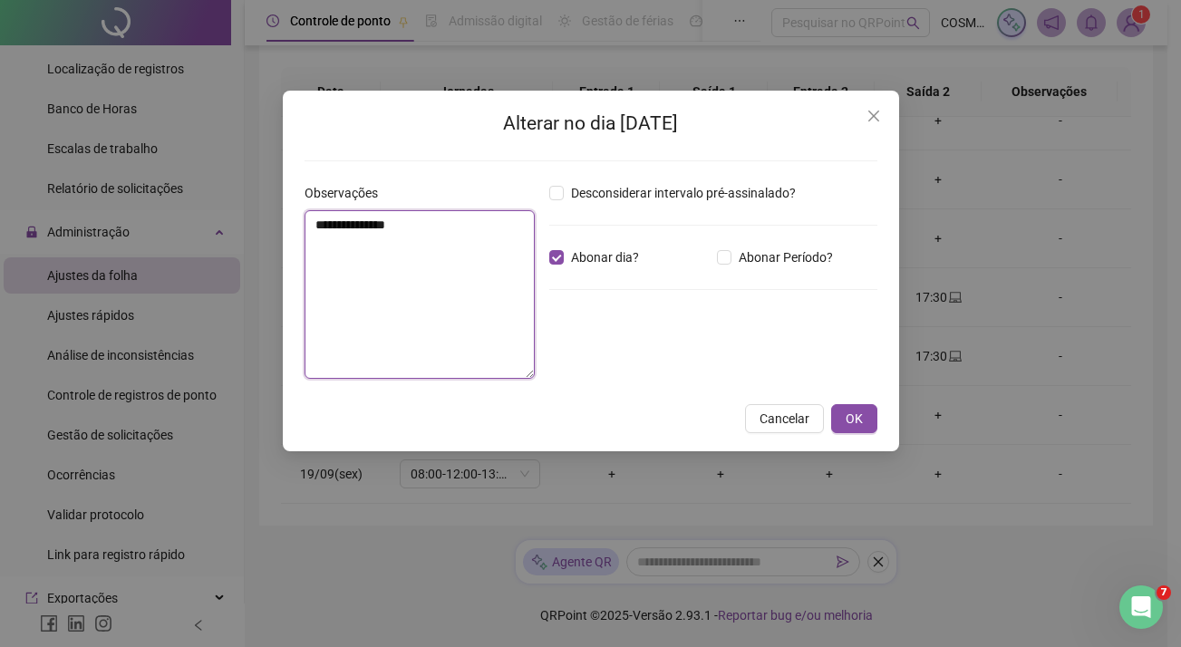  Describe the element at coordinates (786, 257) in the screenshot. I see `span: Abonar Período?` at that location.